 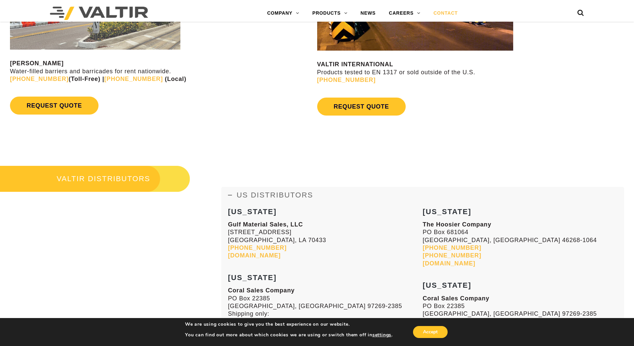 I want to click on a: NEWS, so click(x=367, y=13).